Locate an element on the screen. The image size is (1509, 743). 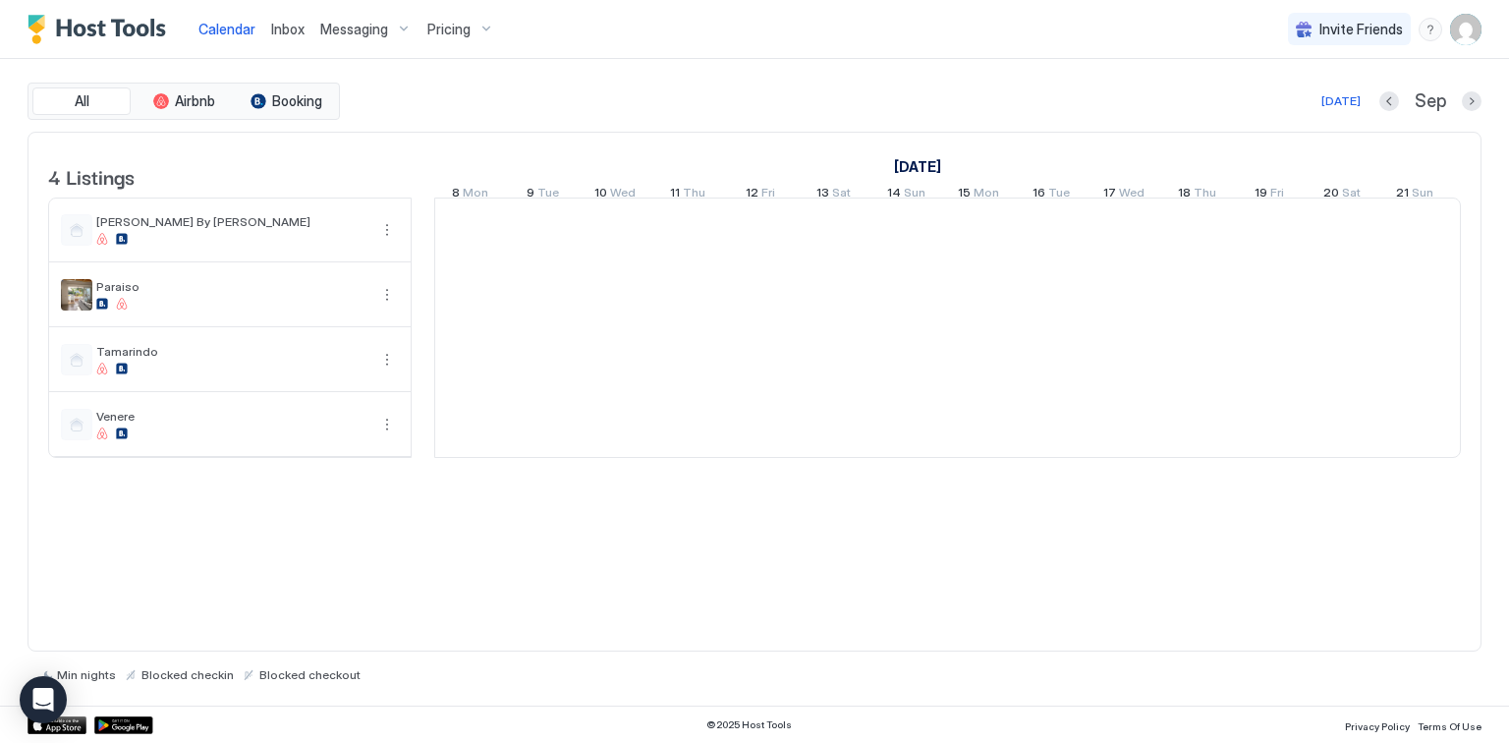
button: Previous month is located at coordinates (1389, 101).